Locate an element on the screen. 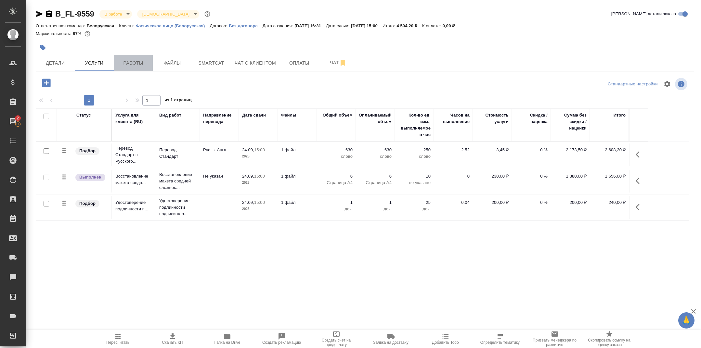  p: 3,45 ₽ is located at coordinates (492, 150).